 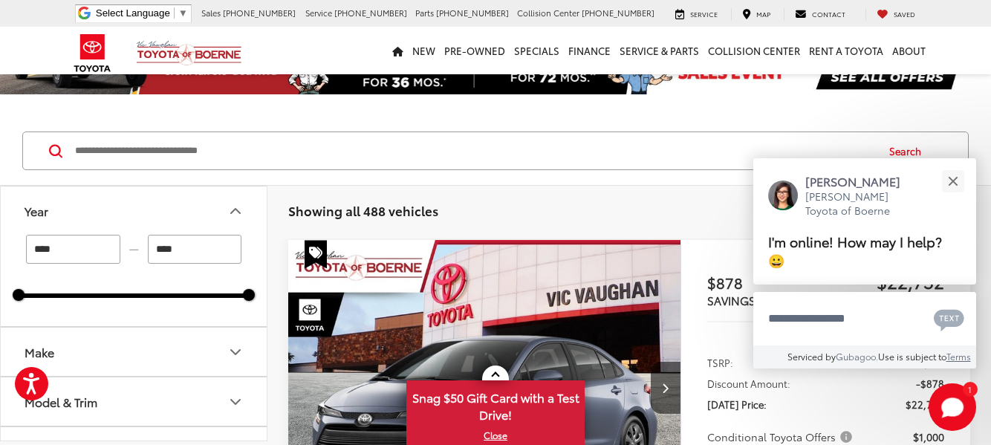 What do you see at coordinates (134, 351) in the screenshot?
I see `button: MakeMake` at bounding box center [134, 351].